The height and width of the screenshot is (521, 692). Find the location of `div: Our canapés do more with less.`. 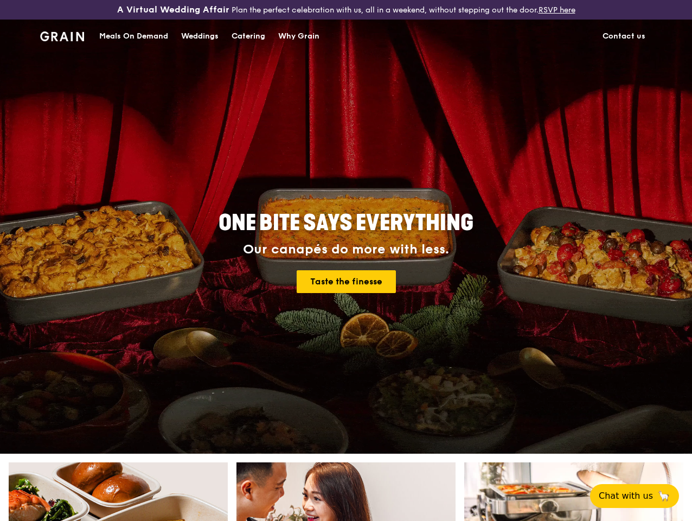

div: Our canapés do more with less. is located at coordinates (346, 250).